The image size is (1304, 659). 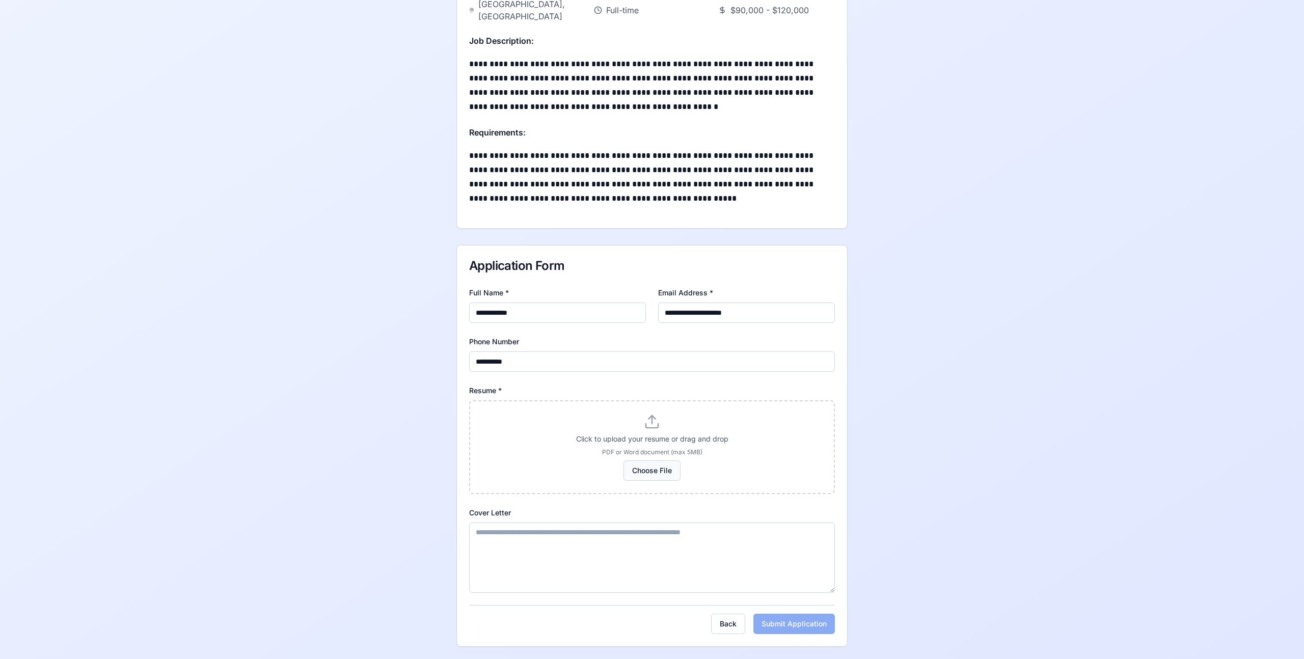 What do you see at coordinates (686, 292) in the screenshot?
I see `label: Email Address *` at bounding box center [686, 292].